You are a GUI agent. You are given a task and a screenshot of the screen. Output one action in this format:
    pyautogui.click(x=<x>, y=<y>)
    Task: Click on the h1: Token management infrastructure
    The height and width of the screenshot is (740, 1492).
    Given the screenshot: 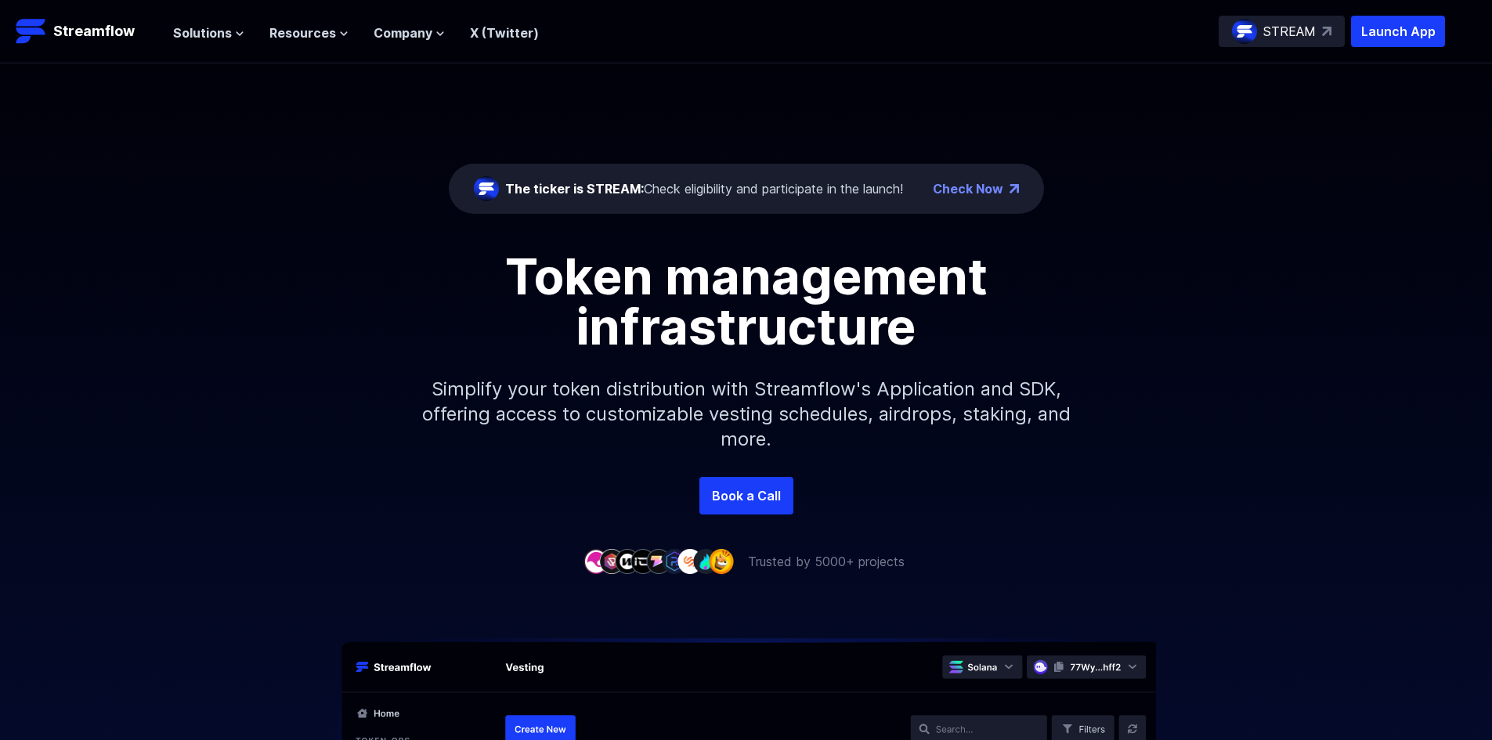 What is the action you would take?
    pyautogui.click(x=747, y=302)
    